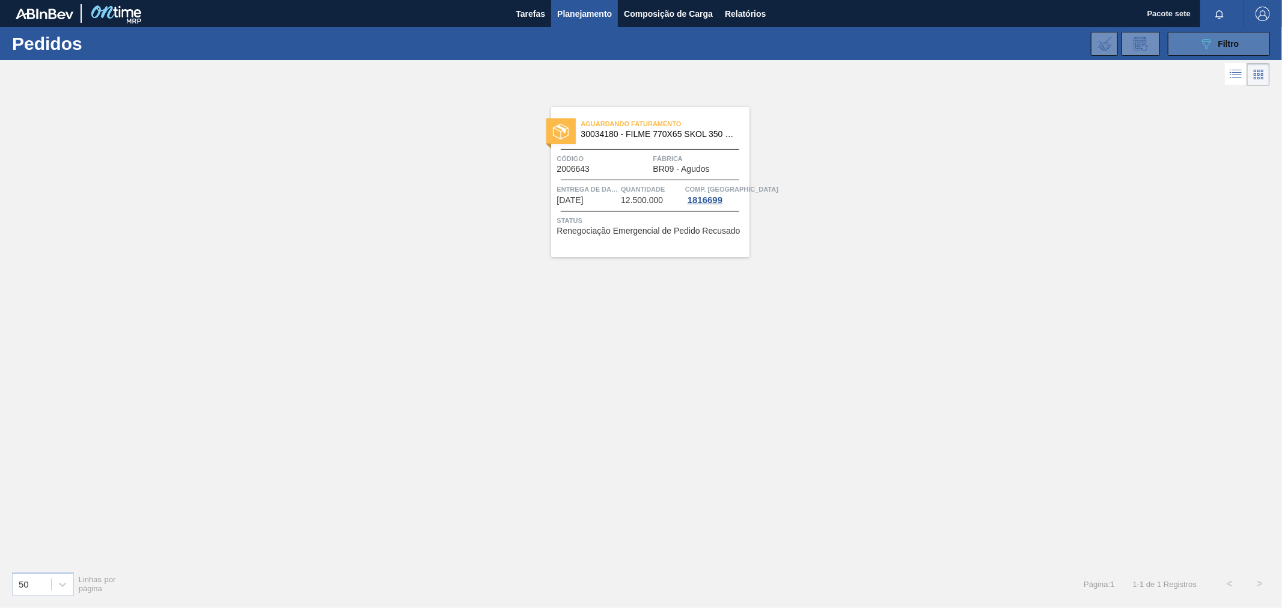  What do you see at coordinates (603, 159) in the screenshot?
I see `span: Código` at bounding box center [603, 159].